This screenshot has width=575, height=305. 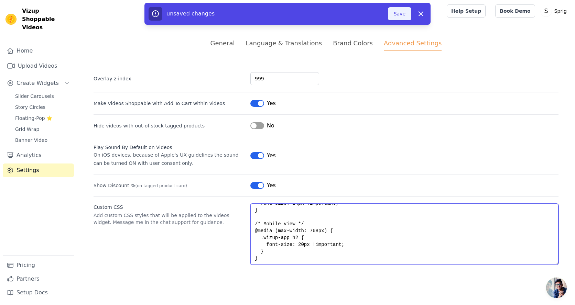 What do you see at coordinates (42, 140) in the screenshot?
I see `a: Banner Video` at bounding box center [42, 140].